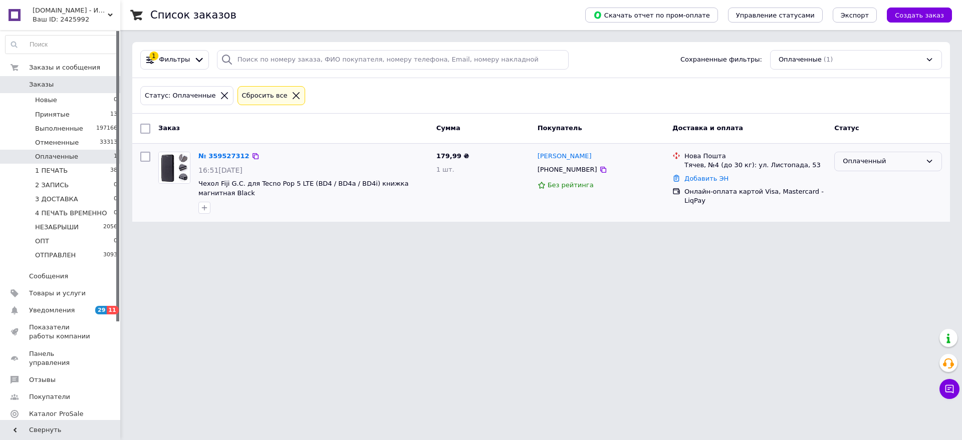 The height and width of the screenshot is (440, 962). I want to click on span: Фильтры, so click(175, 60).